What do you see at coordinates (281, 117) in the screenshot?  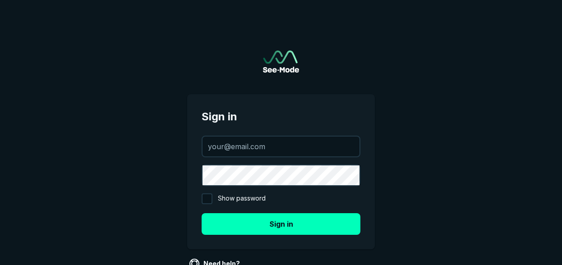 I see `span: Sign in` at bounding box center [281, 117].